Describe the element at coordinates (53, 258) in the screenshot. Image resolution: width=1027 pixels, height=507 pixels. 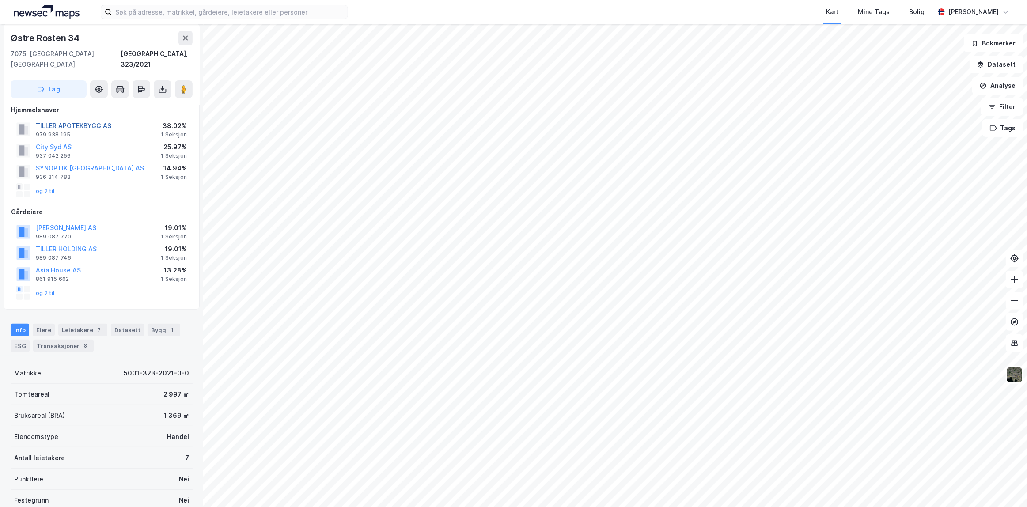
I see `div: 989 087 746` at that location.